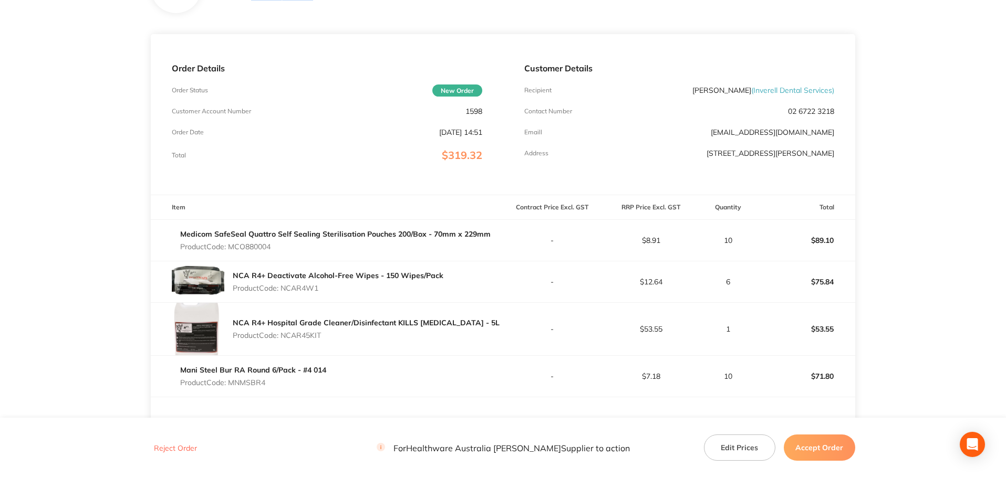 The width and height of the screenshot is (1006, 478). What do you see at coordinates (335, 247) in the screenshot?
I see `p: Product Code: MCO880004` at bounding box center [335, 247].